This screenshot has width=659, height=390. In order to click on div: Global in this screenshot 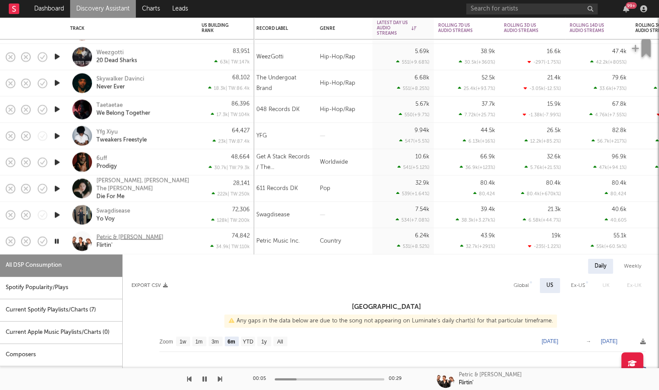, I will do `click(521, 285)`.